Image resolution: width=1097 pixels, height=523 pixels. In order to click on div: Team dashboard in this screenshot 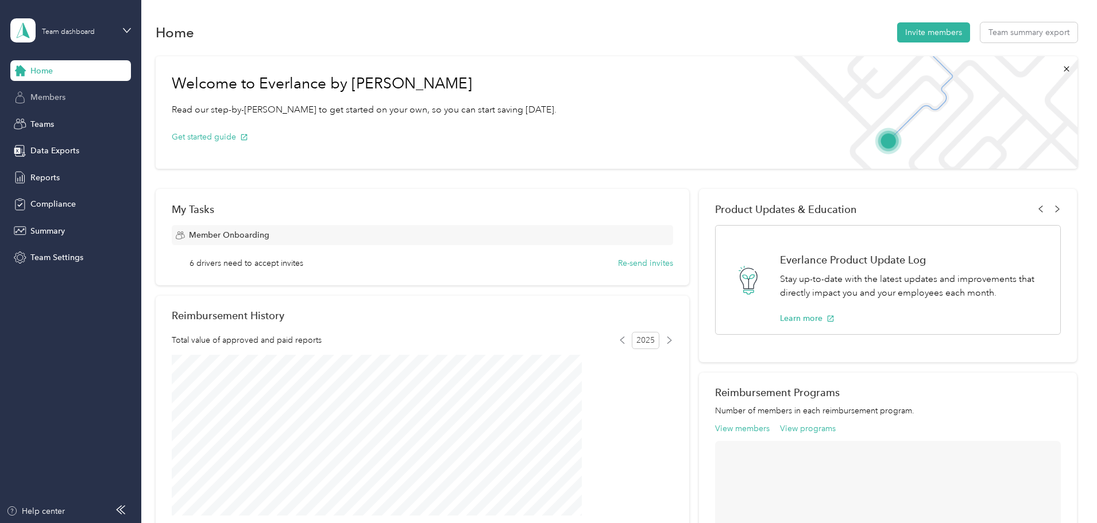, I will do `click(68, 32)`.